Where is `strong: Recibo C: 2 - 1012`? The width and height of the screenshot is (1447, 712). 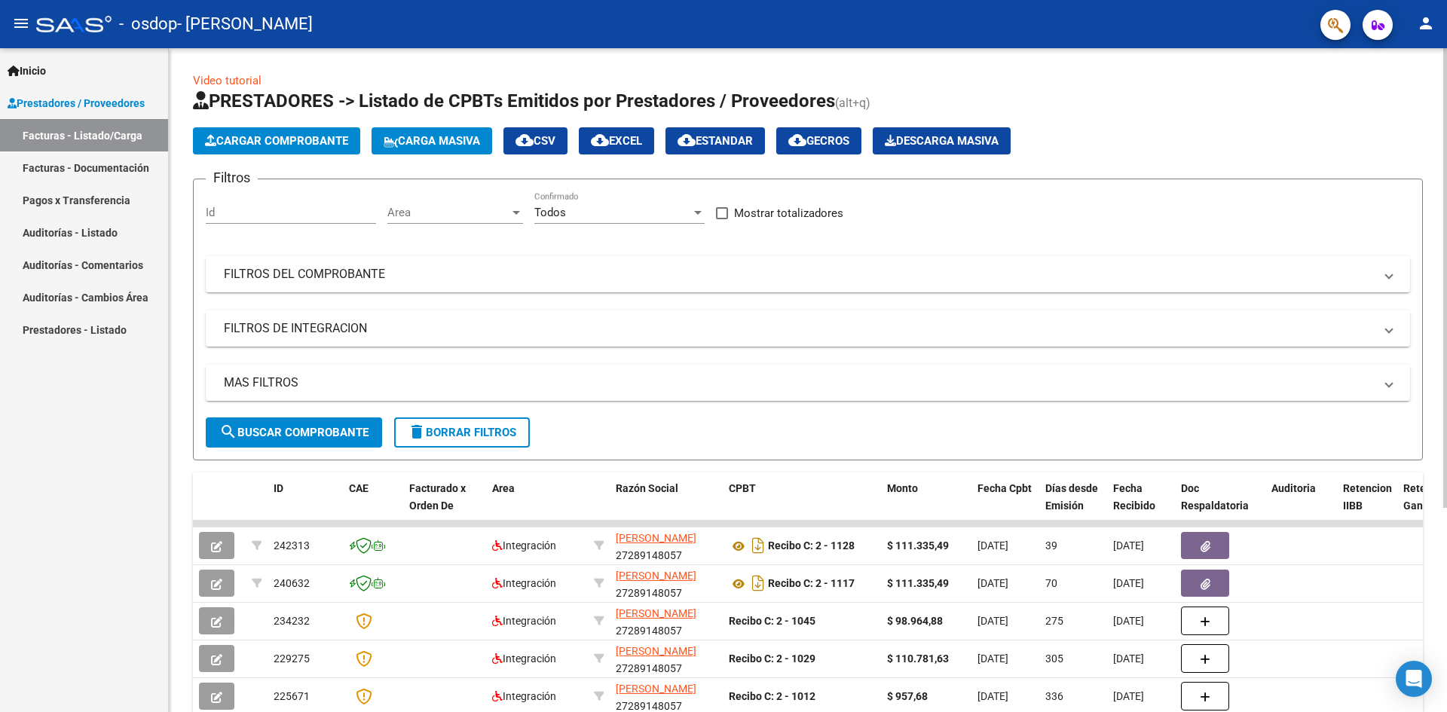
strong: Recibo C: 2 - 1012 is located at coordinates (772, 697).